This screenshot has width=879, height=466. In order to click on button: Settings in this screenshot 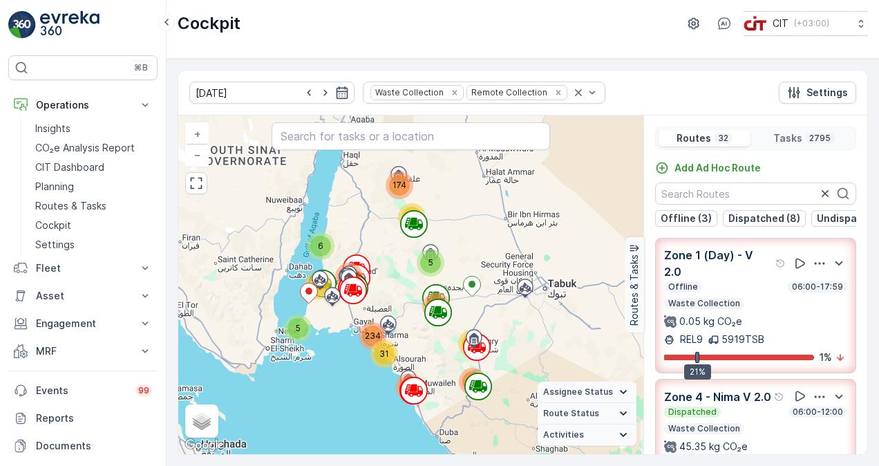, I will do `click(818, 93)`.